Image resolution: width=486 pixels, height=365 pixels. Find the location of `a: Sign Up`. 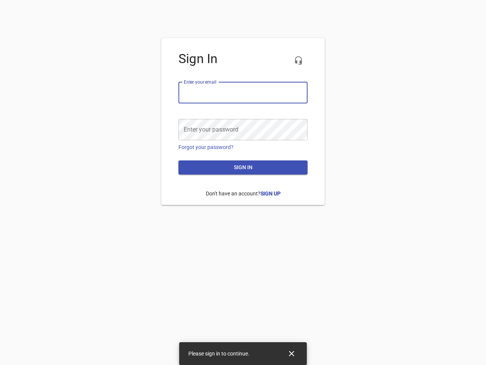

a: Sign Up is located at coordinates (270, 193).